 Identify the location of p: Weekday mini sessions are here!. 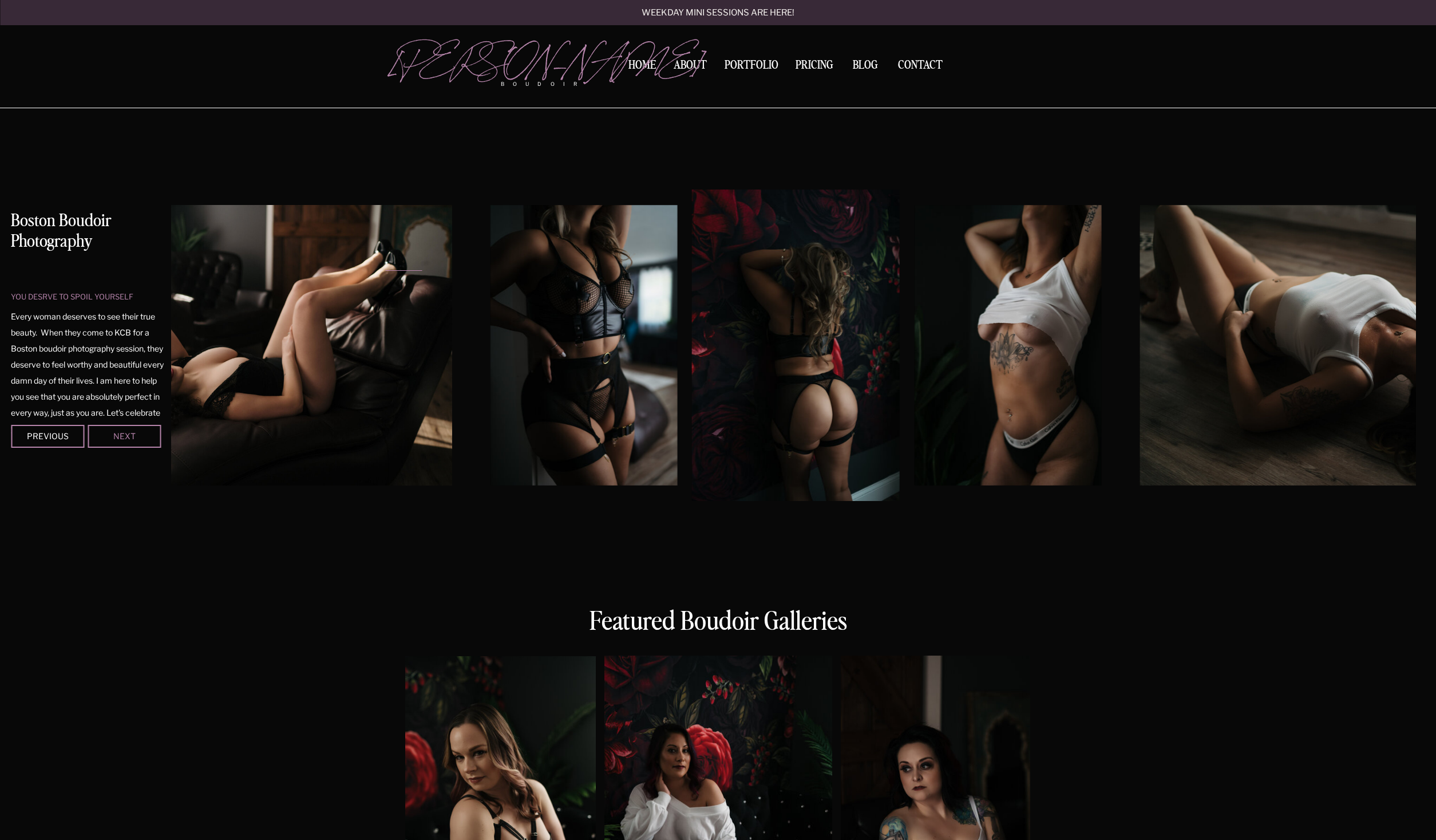
(719, 13).